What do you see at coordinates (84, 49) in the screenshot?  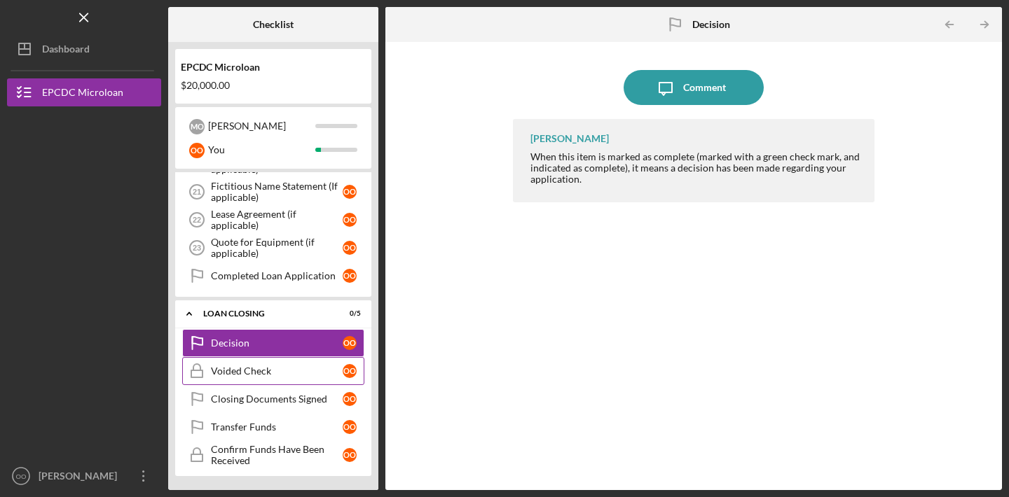 I see `a: Dashboard` at bounding box center [84, 49].